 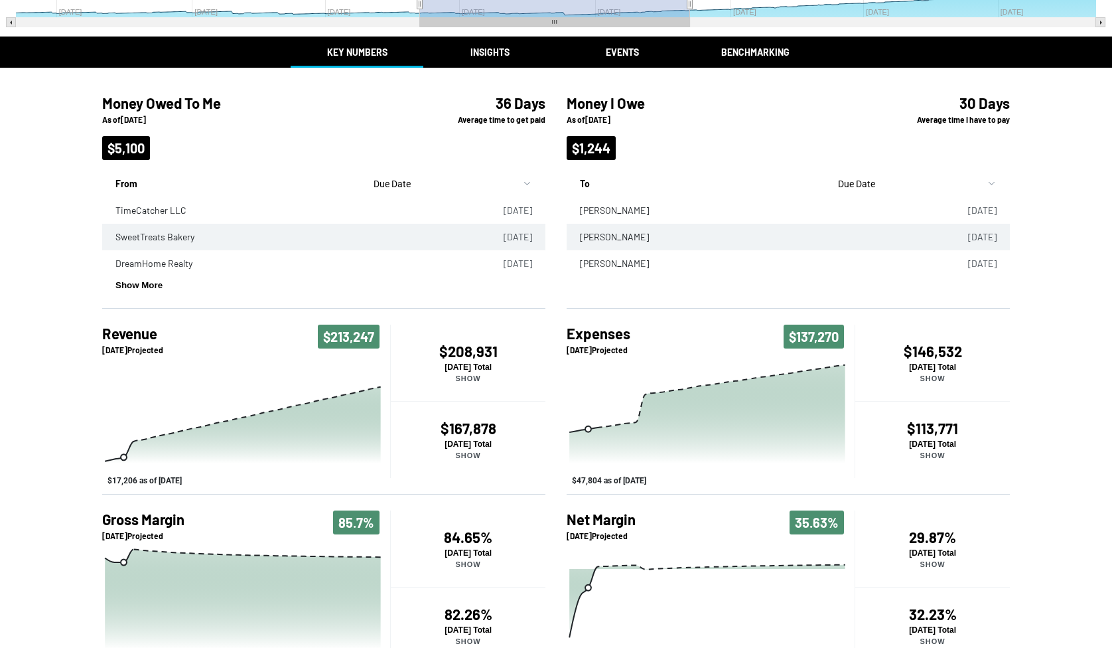 I want to click on p: To, so click(x=699, y=180).